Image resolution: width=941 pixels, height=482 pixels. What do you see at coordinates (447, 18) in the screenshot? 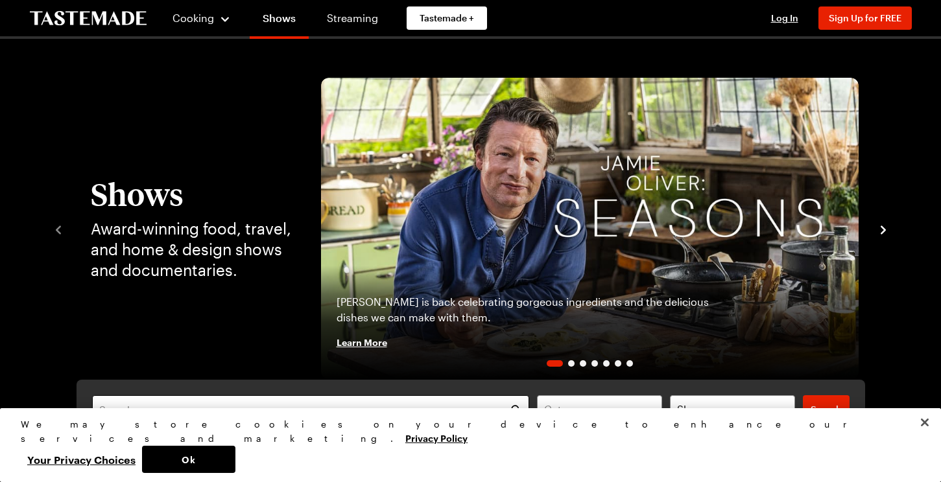
I see `span: Tastemade +` at bounding box center [447, 18].